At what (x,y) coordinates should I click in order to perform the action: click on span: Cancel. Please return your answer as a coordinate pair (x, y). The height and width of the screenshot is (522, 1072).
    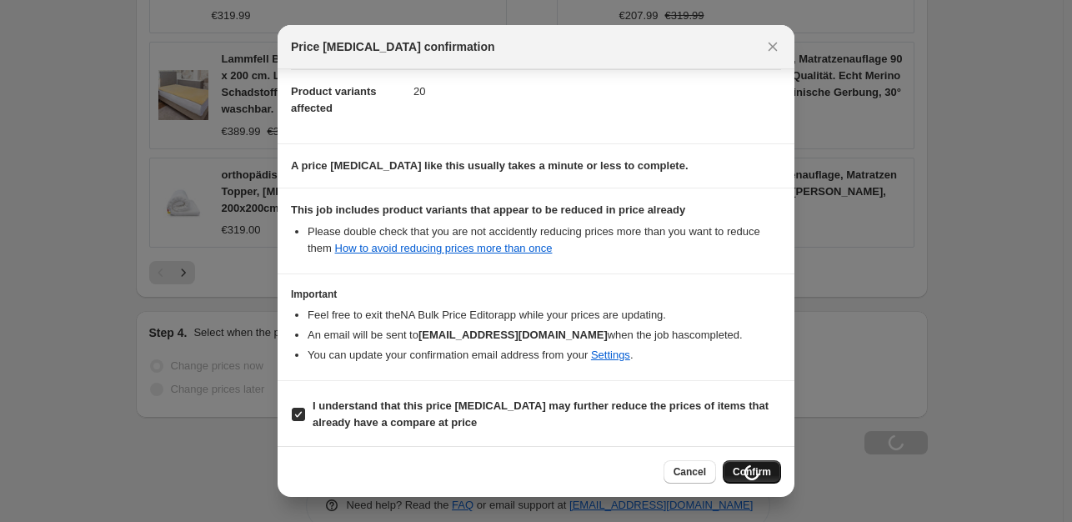
    Looking at the image, I should click on (690, 472).